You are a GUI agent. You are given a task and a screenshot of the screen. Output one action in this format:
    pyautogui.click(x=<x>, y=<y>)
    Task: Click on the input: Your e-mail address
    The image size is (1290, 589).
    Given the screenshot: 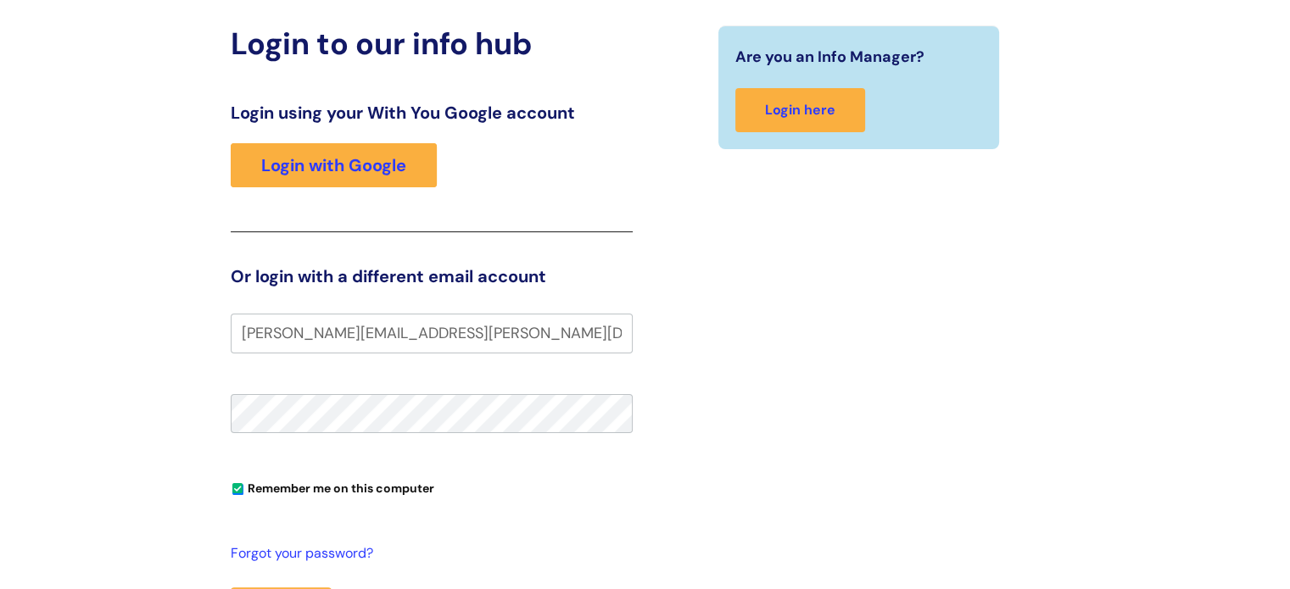 What is the action you would take?
    pyautogui.click(x=432, y=333)
    